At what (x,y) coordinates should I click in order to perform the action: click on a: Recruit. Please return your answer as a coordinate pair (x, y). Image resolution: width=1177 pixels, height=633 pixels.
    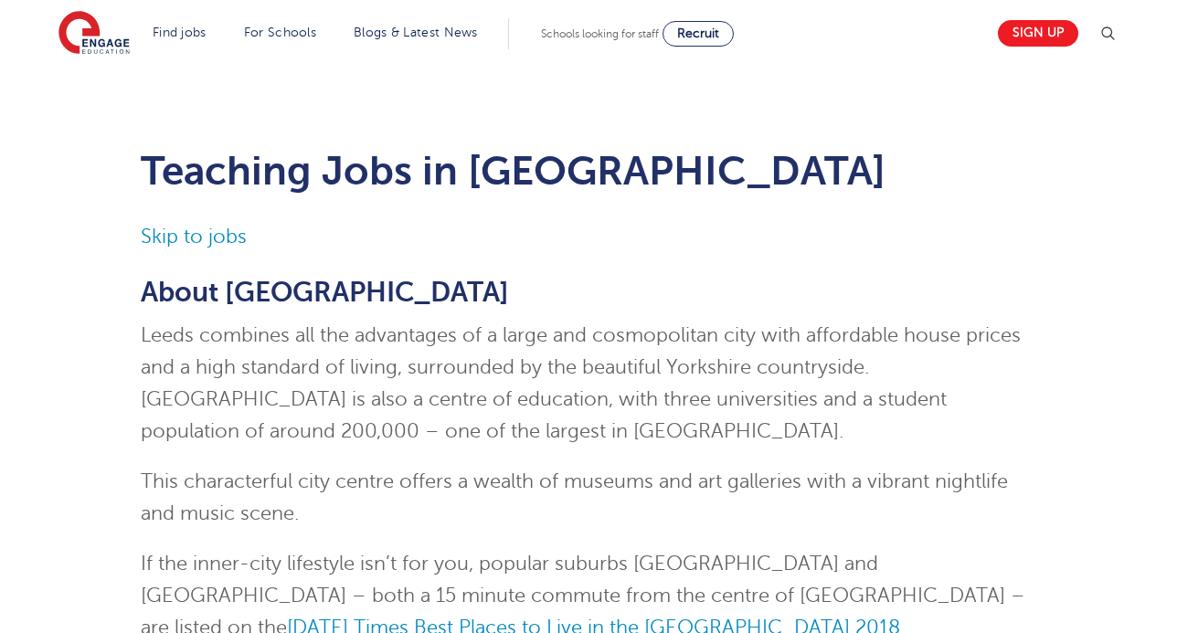
    Looking at the image, I should click on (698, 34).